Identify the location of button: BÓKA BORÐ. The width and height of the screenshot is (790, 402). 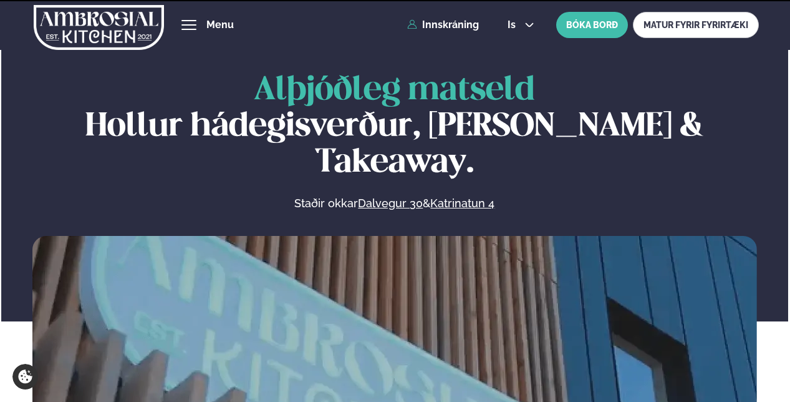
(592, 25).